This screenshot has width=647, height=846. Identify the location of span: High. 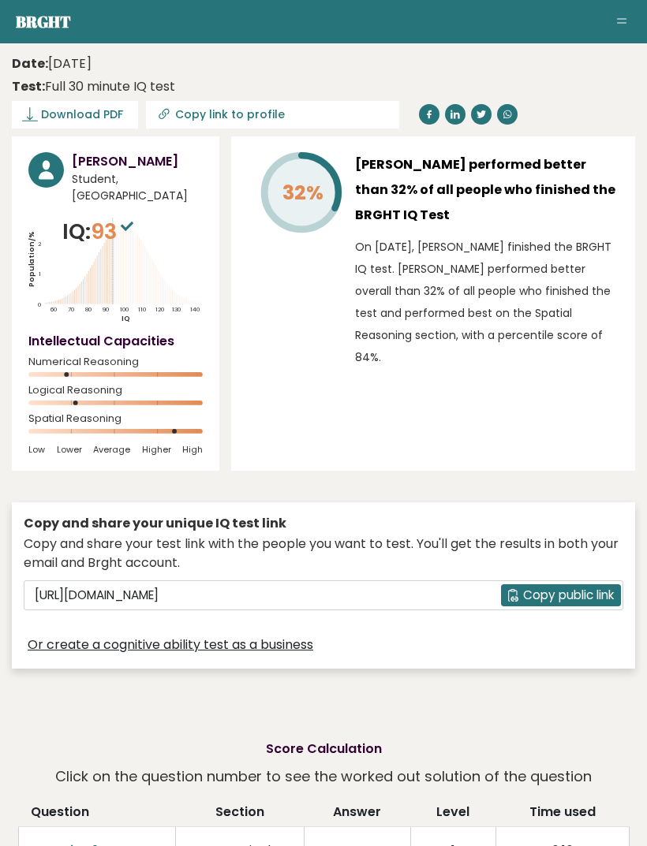
(192, 450).